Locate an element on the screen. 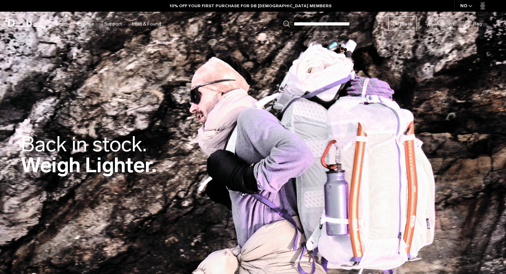 This screenshot has height=274, width=506. a: Db Black is located at coordinates (402, 24).